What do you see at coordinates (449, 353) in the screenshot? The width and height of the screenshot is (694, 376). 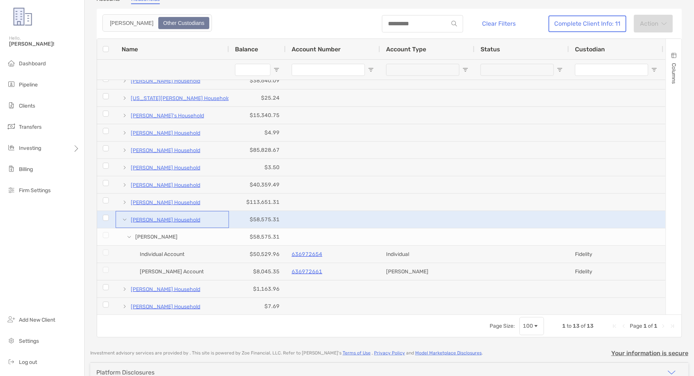 I see `a: Model Marketplace Disclosures` at bounding box center [449, 353].